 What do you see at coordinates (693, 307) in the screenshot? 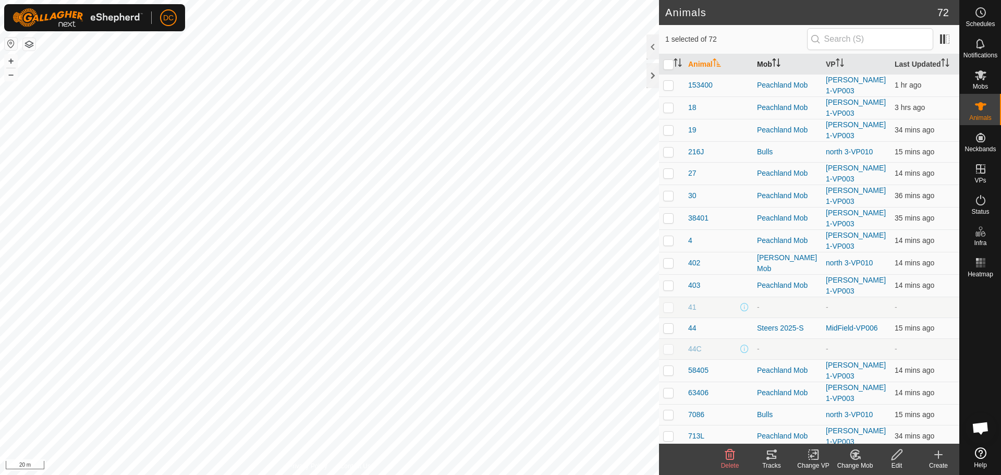
I see `span: 41` at bounding box center [693, 307].